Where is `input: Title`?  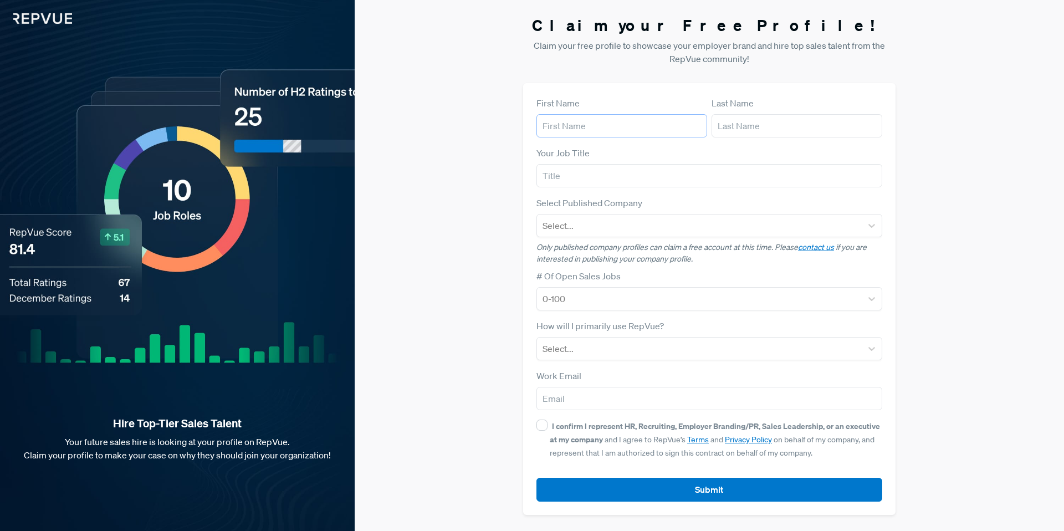 input: Title is located at coordinates (709, 176).